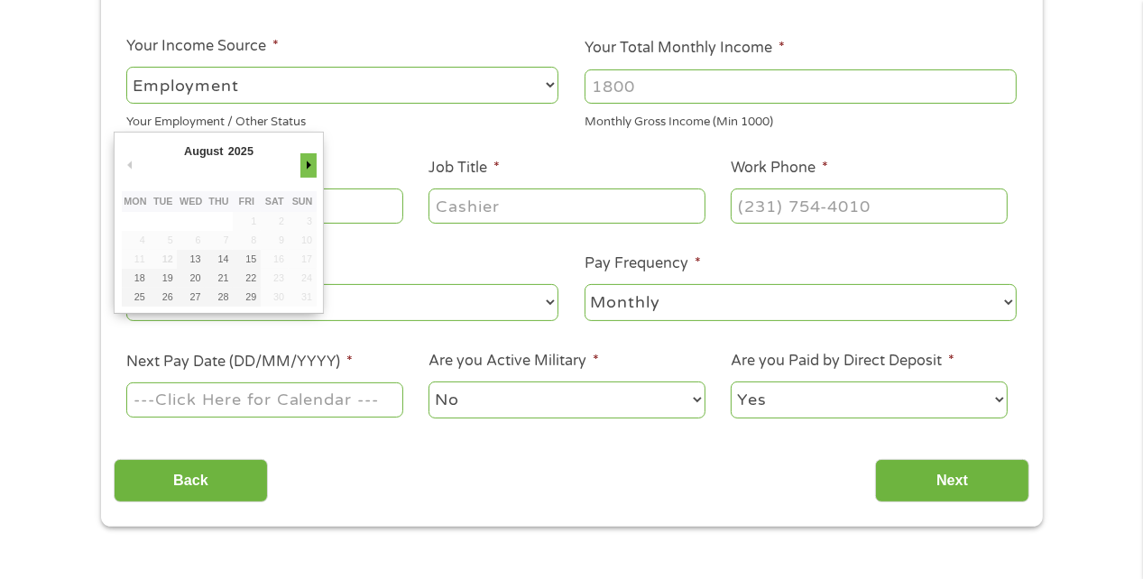  What do you see at coordinates (246, 201) in the screenshot?
I see `abbr: Friday` at bounding box center [246, 201].